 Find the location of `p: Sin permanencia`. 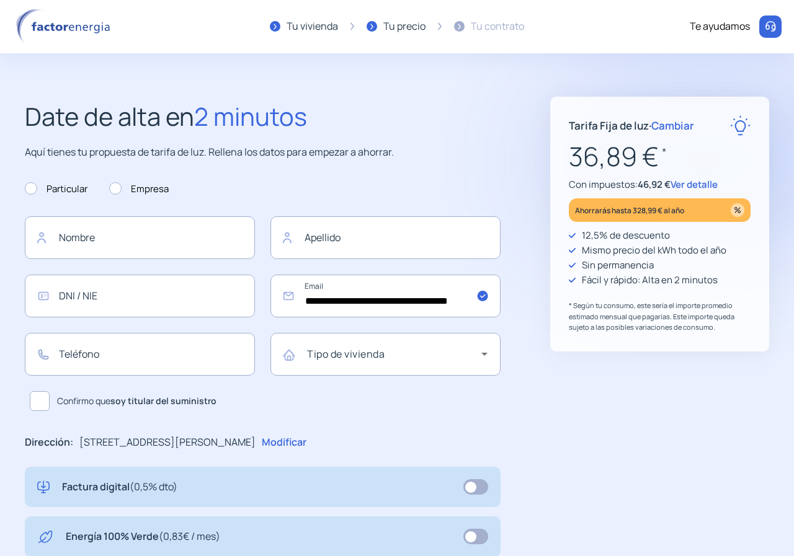

p: Sin permanencia is located at coordinates (618, 265).